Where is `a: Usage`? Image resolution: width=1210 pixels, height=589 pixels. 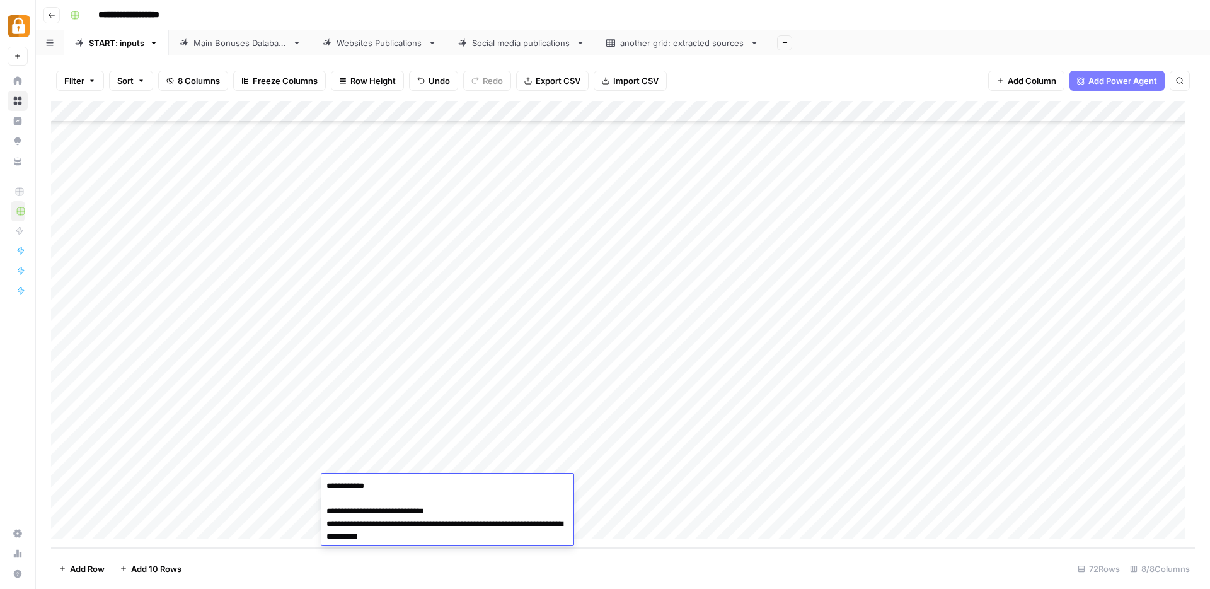 a: Usage is located at coordinates (18, 553).